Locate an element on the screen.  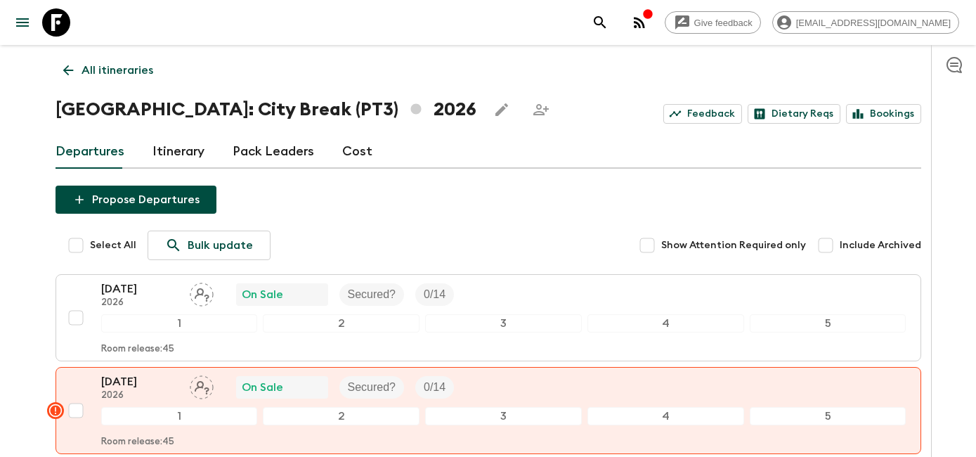
a: Give feedback is located at coordinates (712, 22).